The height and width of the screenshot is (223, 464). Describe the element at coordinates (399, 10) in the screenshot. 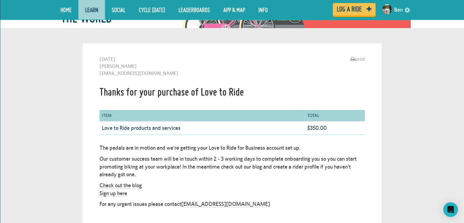

I see `a: Ben` at that location.